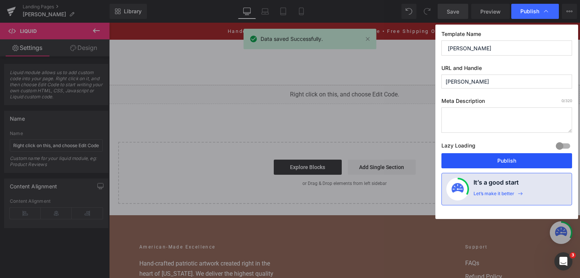  I want to click on label: Template Name, so click(507, 35).